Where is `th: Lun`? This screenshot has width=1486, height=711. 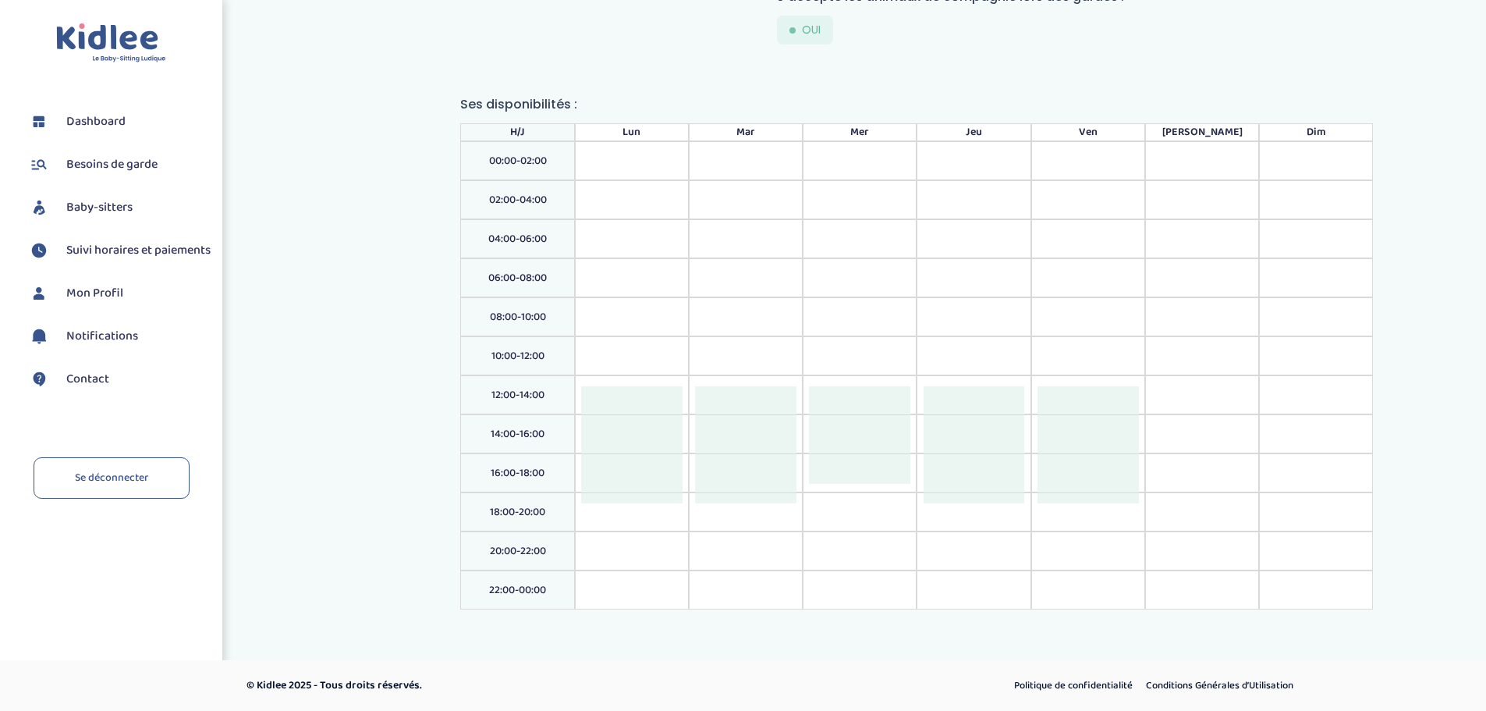 th: Lun is located at coordinates (632, 132).